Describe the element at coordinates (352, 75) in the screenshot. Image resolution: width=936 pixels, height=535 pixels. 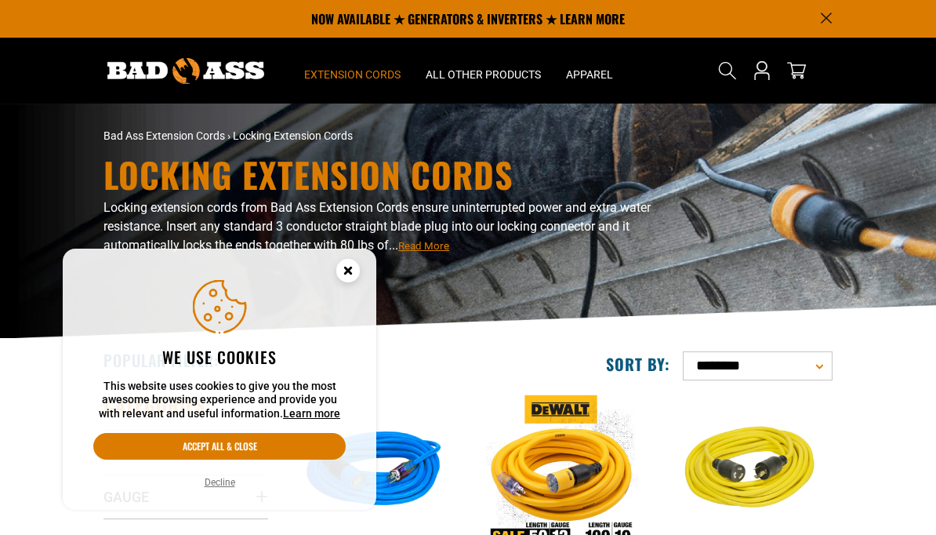
I see `span: Extension Cords` at that location.